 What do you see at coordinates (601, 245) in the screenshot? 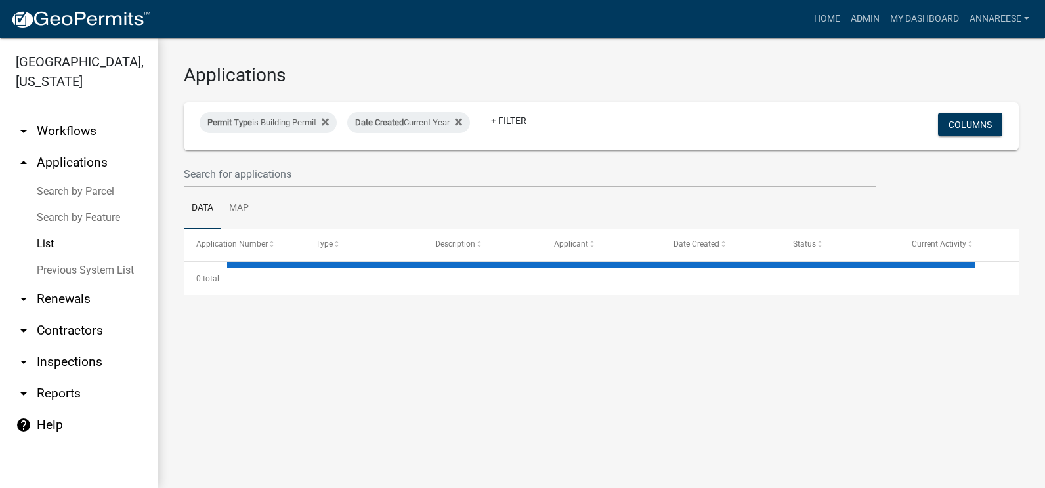
I see `datatable-header-cell: Applicant` at bounding box center [601, 245].